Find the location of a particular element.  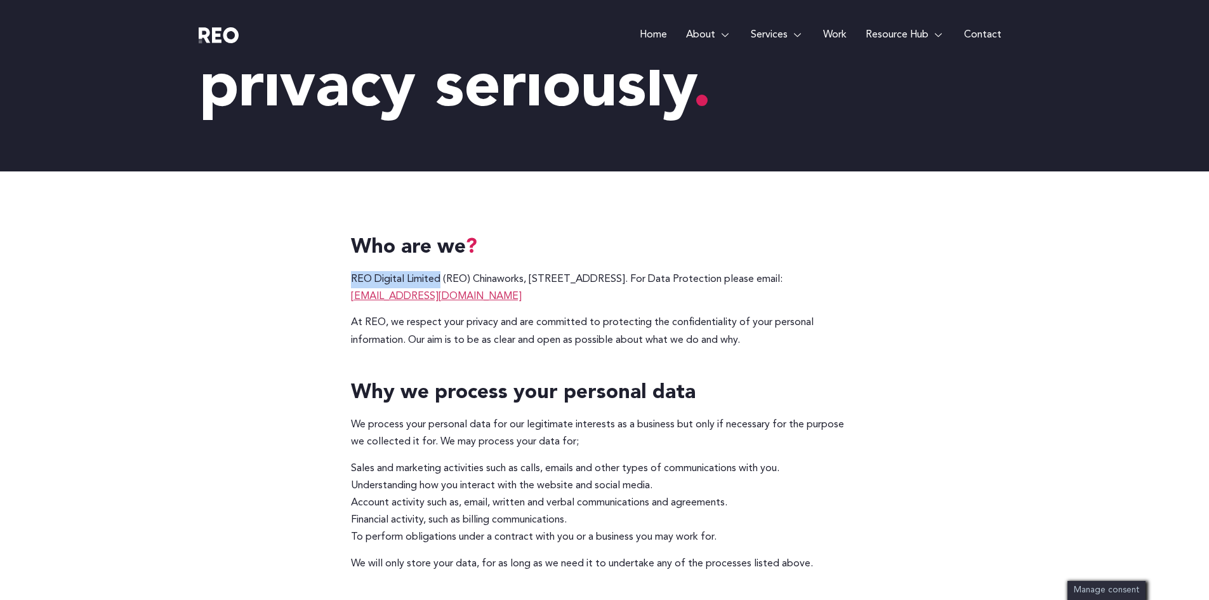

span: Financial activity, such as billing communications. is located at coordinates (459, 520).